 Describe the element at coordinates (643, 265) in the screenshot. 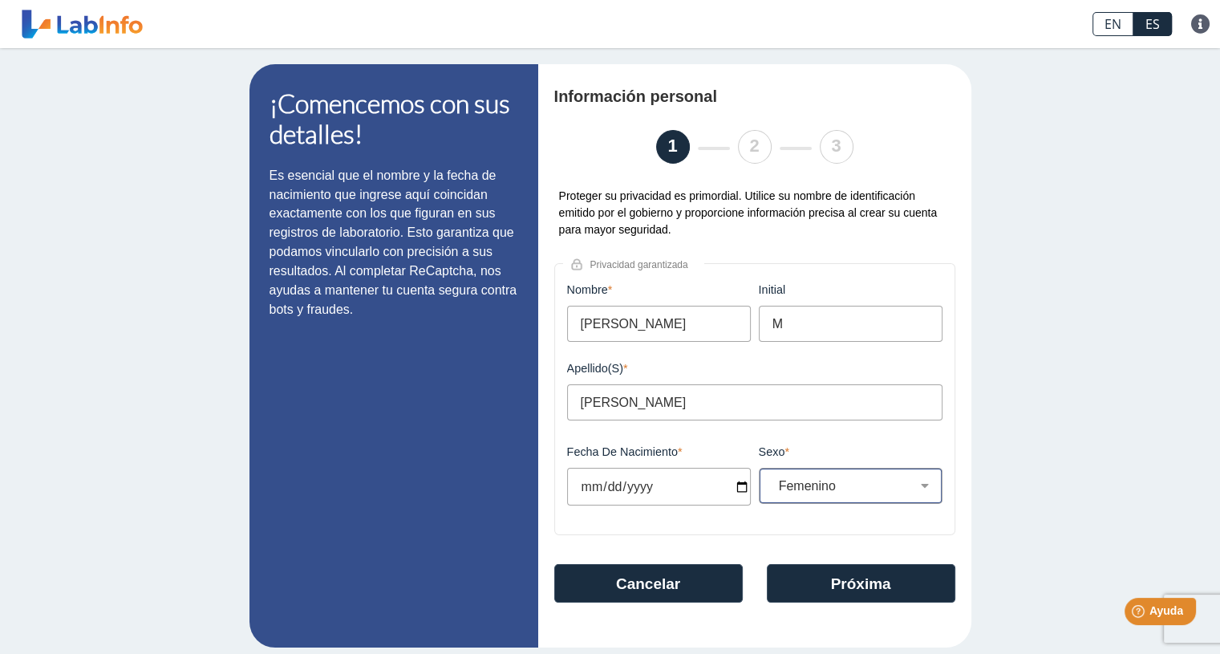

I see `span: Privacidad garantizada` at that location.